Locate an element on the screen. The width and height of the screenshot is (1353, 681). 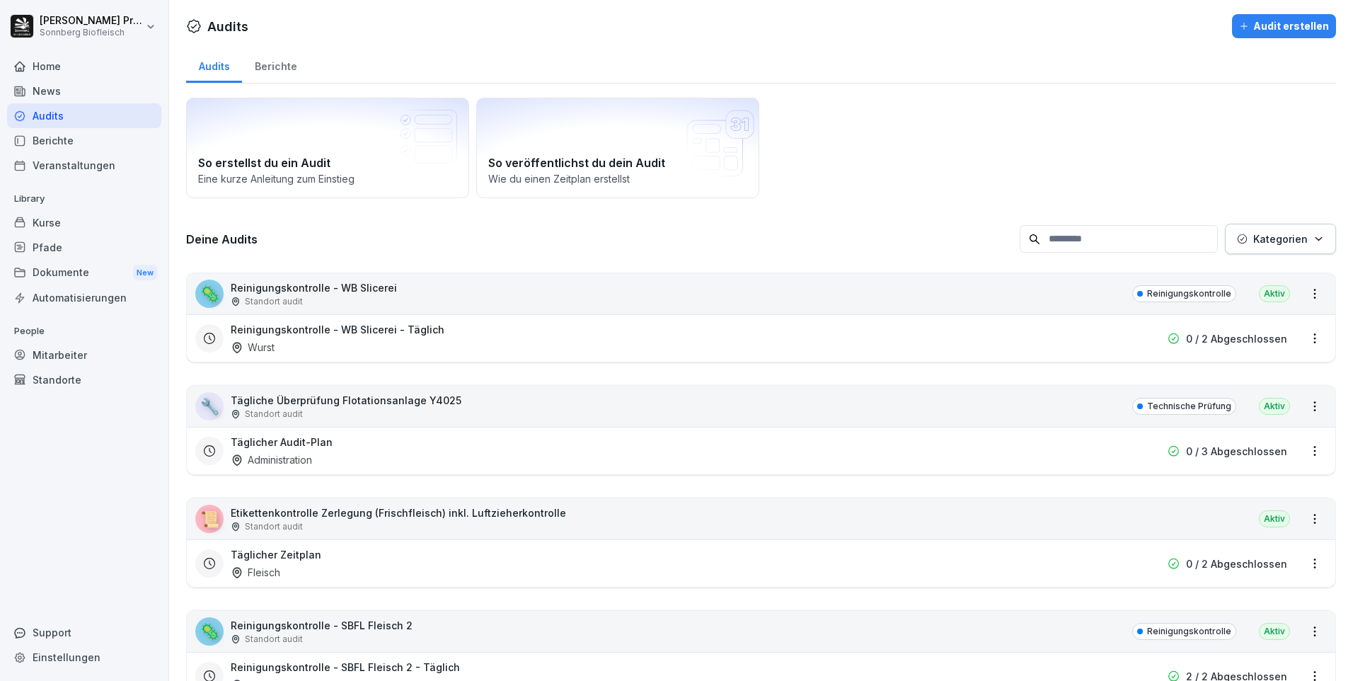
button: Kategorien is located at coordinates (1280, 238).